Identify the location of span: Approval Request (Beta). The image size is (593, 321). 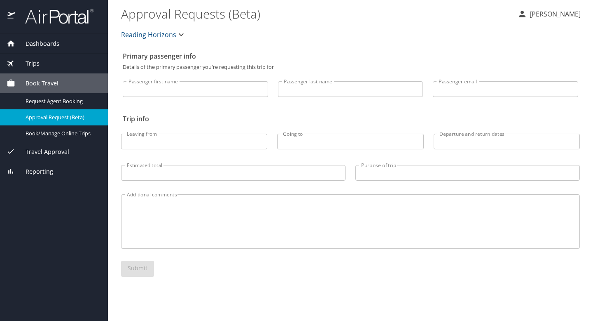
(62, 117).